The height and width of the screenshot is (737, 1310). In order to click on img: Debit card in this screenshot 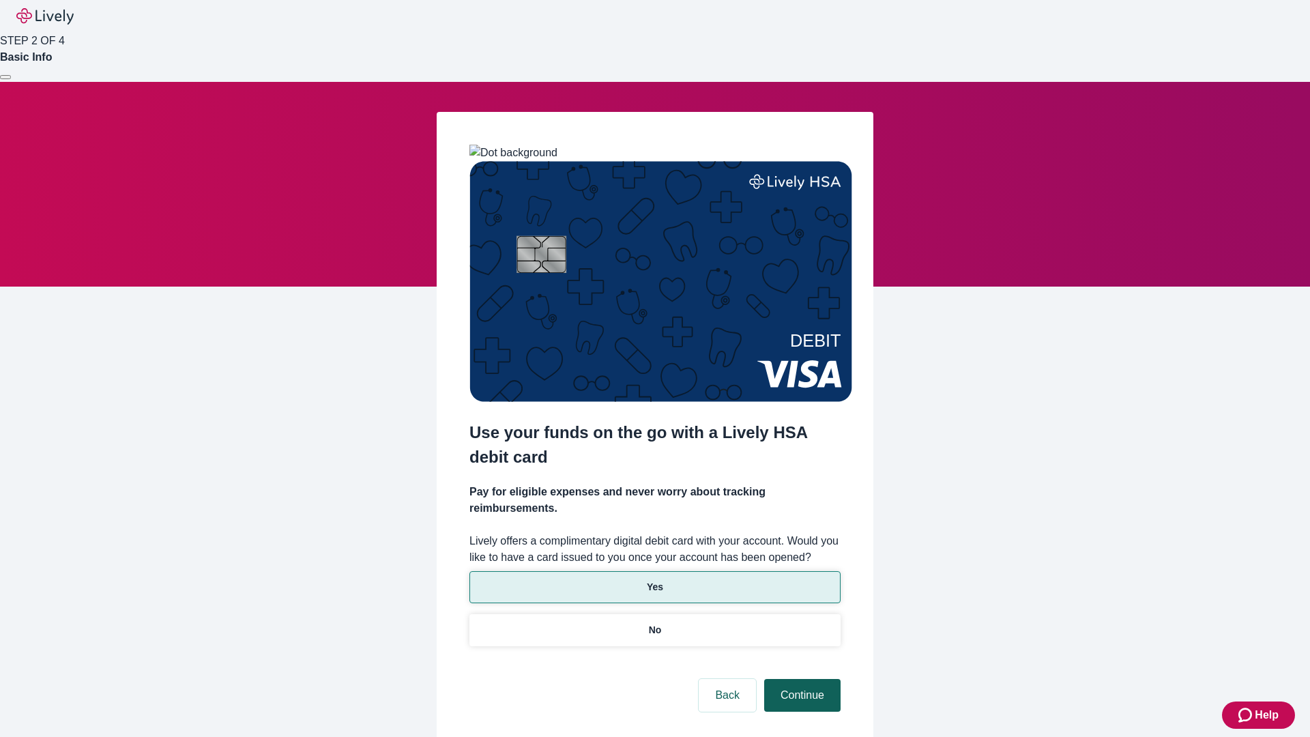, I will do `click(660, 281)`.